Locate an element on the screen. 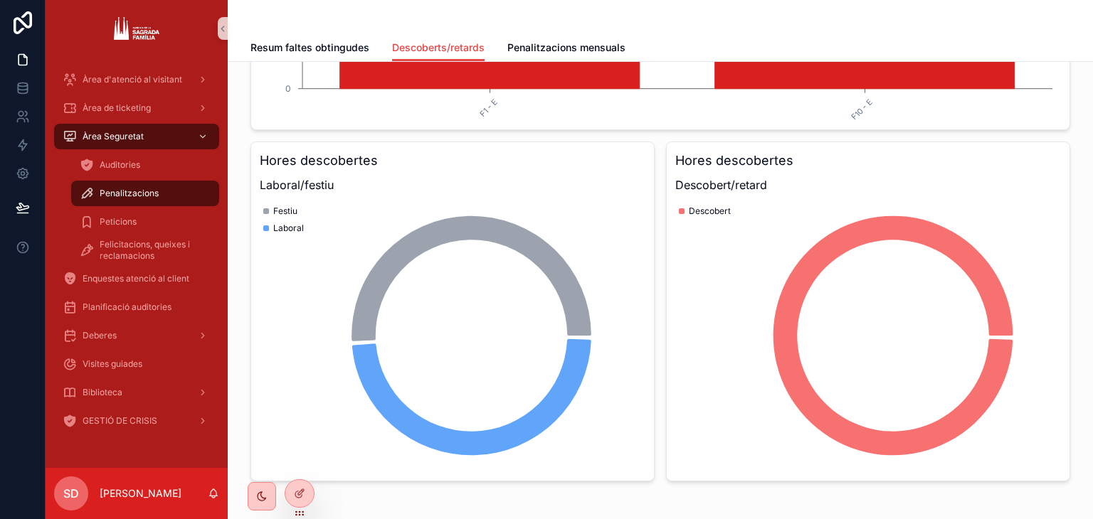  span: Visites guiades is located at coordinates (112, 364).